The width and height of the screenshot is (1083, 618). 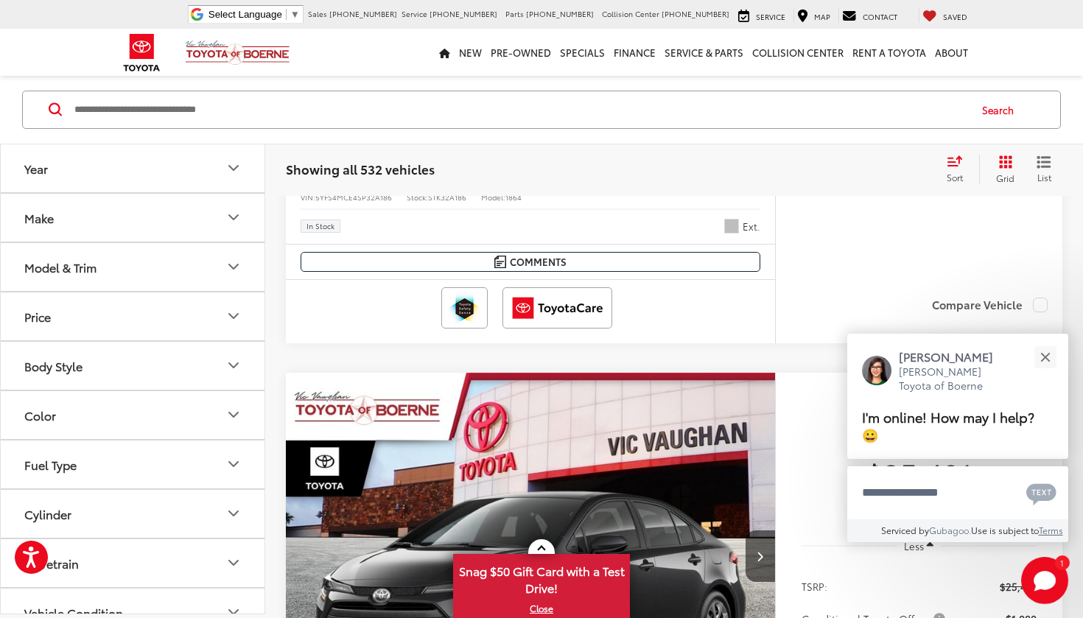 What do you see at coordinates (704, 52) in the screenshot?
I see `a: Service & Parts: Opens in a new tab` at bounding box center [704, 52].